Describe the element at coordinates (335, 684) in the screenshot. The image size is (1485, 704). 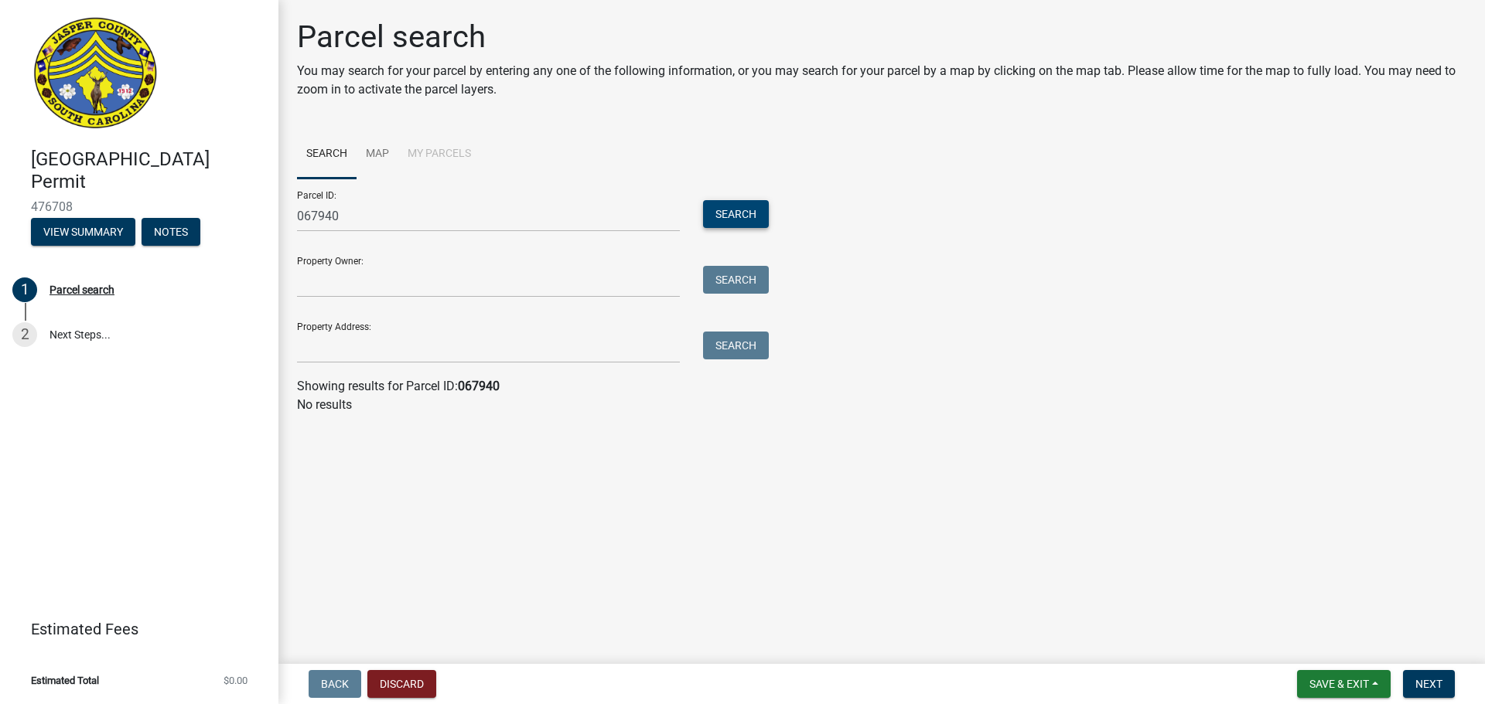
I see `span: Back` at that location.